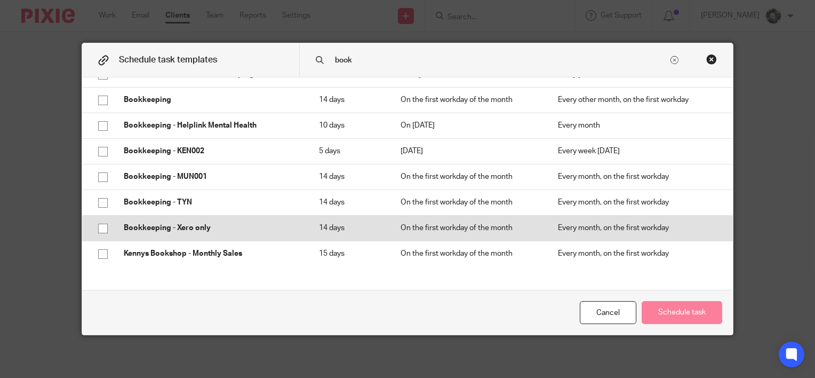 The image size is (815, 378). I want to click on p: Bookkeeping, so click(211, 100).